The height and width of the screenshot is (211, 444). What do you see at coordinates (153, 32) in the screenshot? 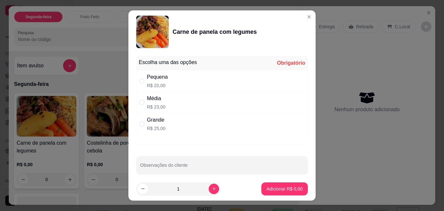
I see `img: product-image` at bounding box center [153, 32].